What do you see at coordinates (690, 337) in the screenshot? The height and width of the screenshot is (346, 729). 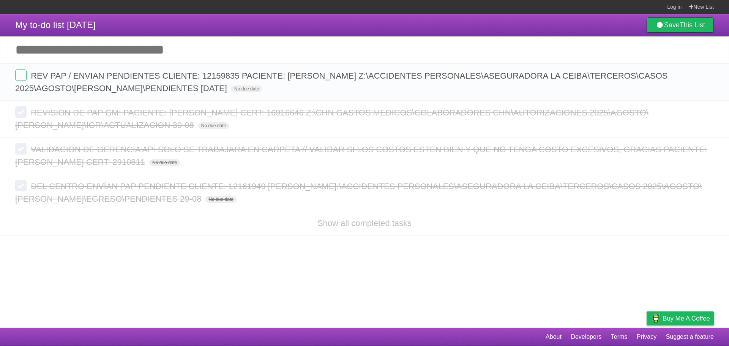 I see `a: Suggest a feature` at bounding box center [690, 337].